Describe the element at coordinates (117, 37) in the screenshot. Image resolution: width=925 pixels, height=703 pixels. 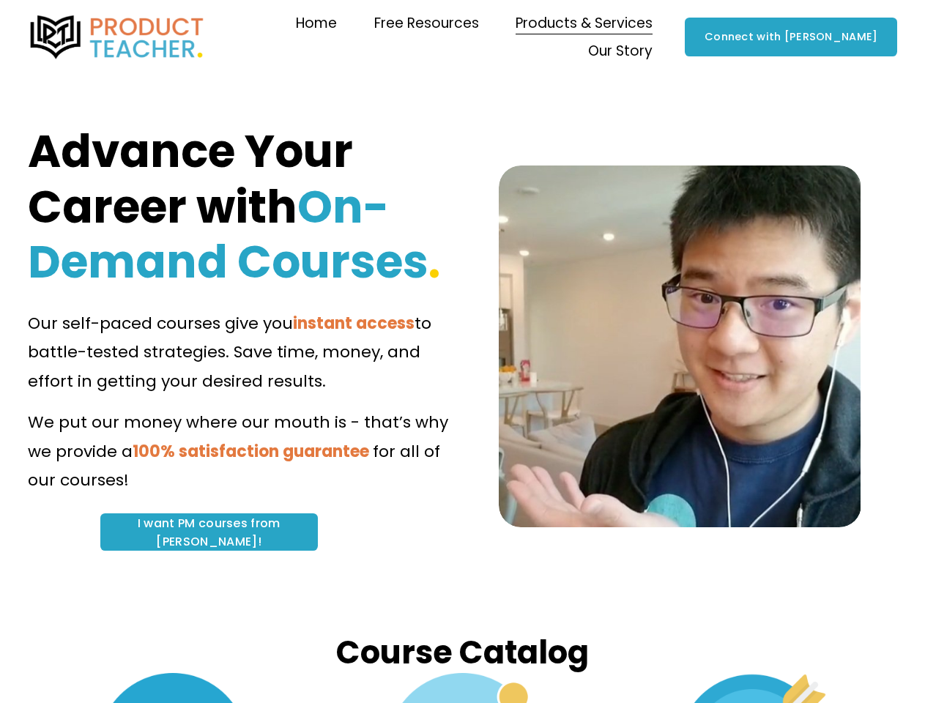
I see `a: Product Teacher` at that location.